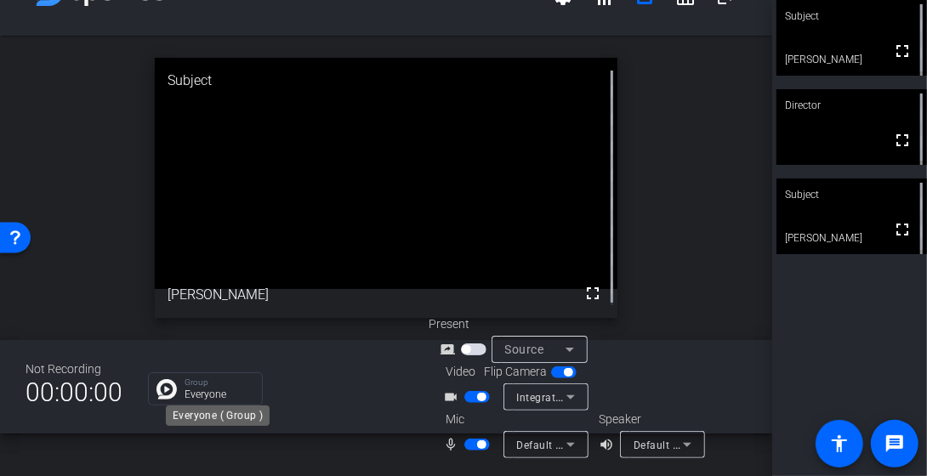  Describe the element at coordinates (451, 350) in the screenshot. I see `mat-icon: screen_share_outline` at that location.